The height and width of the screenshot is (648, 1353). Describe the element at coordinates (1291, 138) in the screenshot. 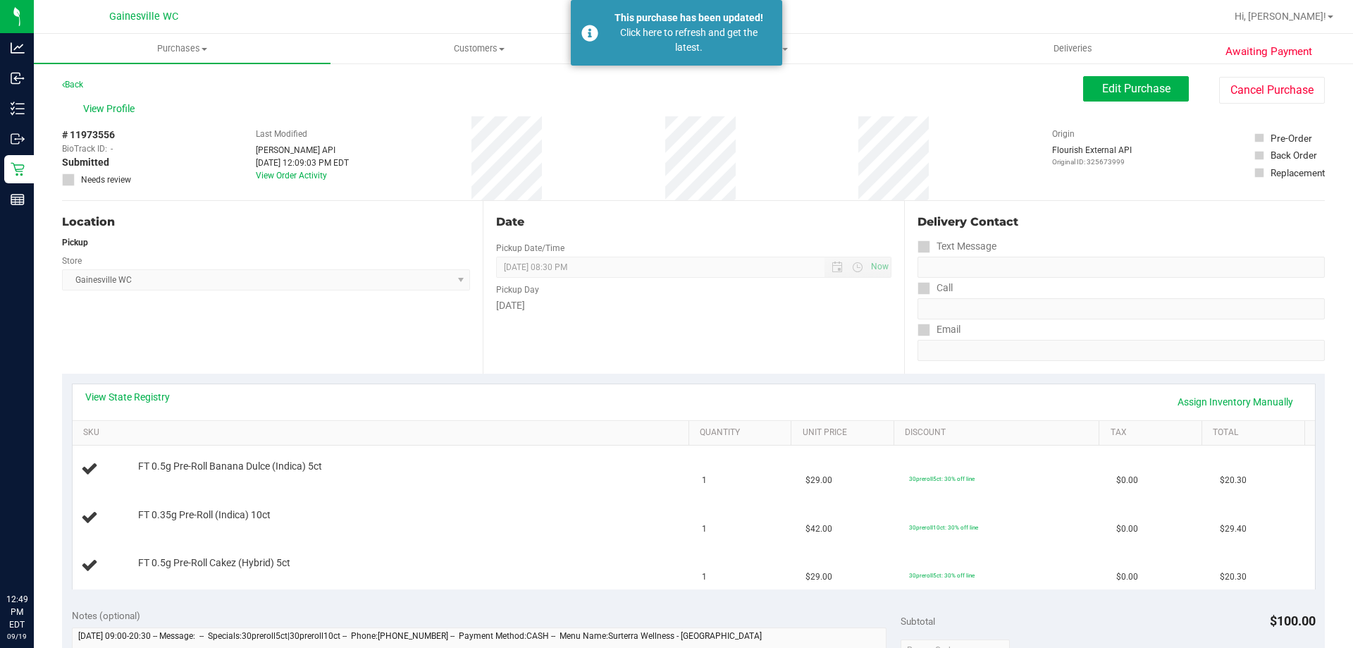

I see `div: Pre-Order` at that location.